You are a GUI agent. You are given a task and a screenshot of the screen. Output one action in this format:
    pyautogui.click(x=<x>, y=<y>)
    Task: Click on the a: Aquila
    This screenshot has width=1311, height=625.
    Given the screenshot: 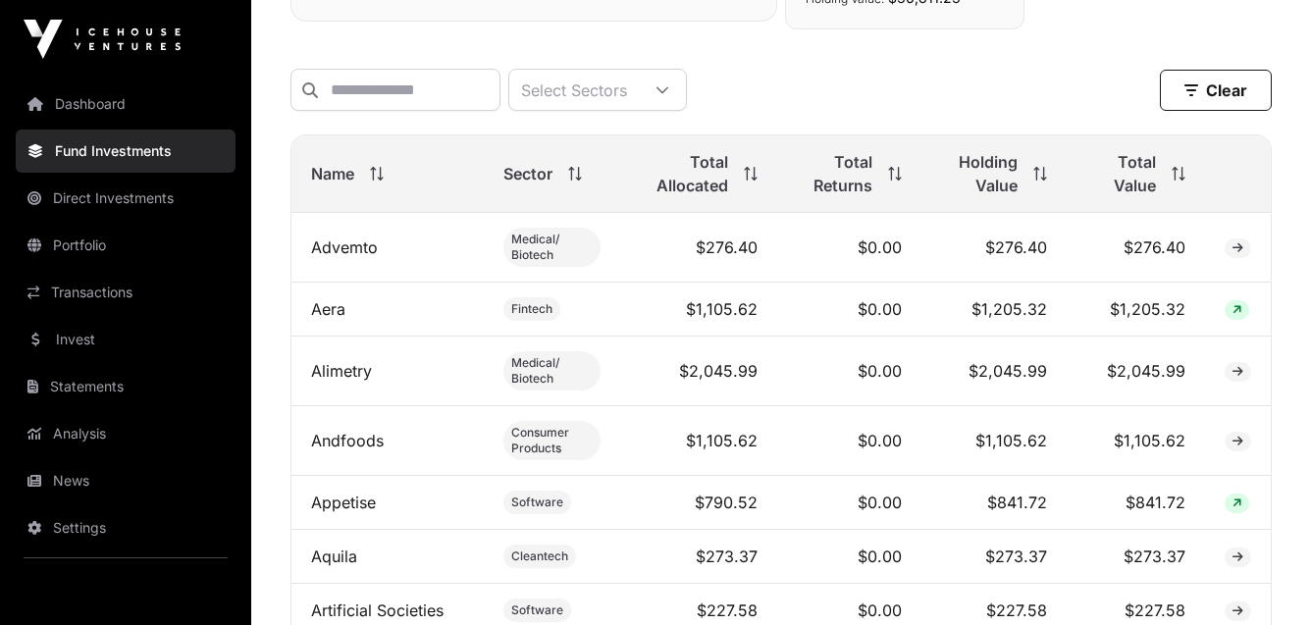 What is the action you would take?
    pyautogui.click(x=334, y=556)
    